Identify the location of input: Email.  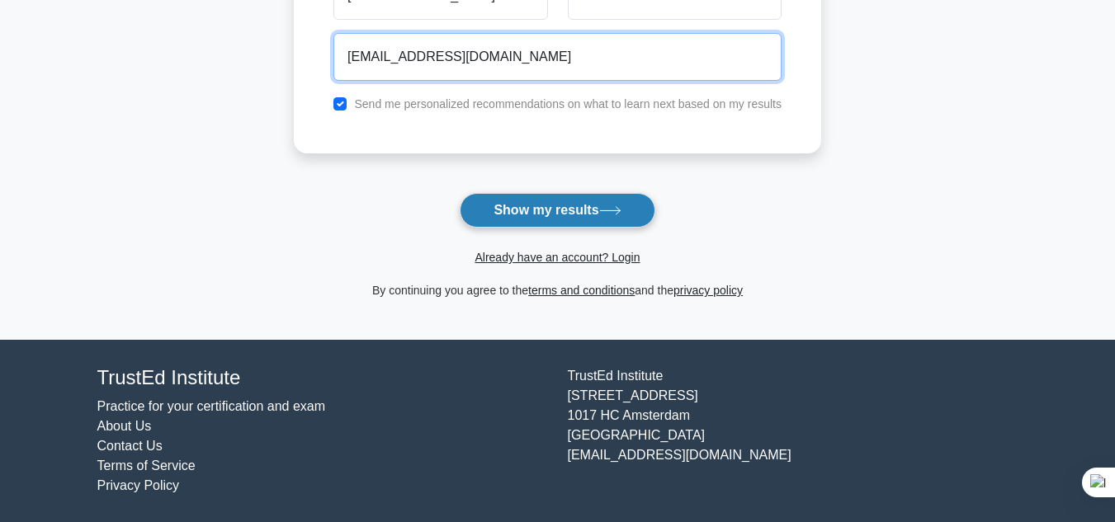
(557, 57).